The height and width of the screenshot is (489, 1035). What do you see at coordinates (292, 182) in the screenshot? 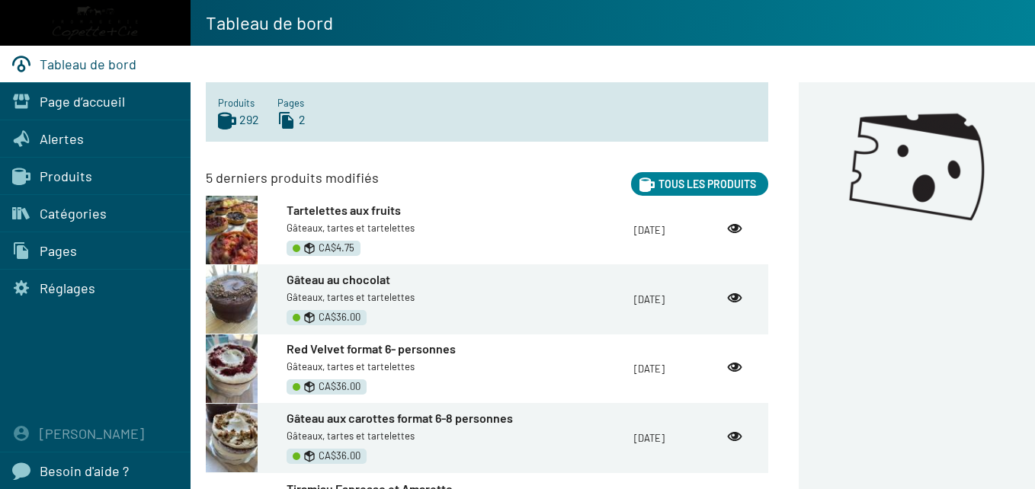
I see `h3: 5 derniers produits modifiés` at bounding box center [292, 182].